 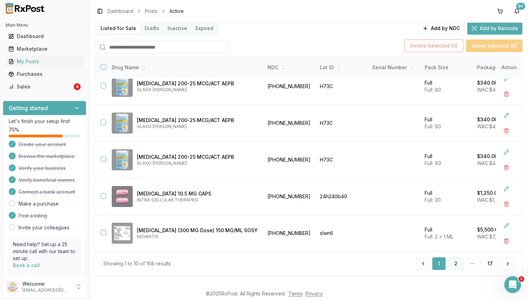 I want to click on p: Let's finish your setup first!, so click(x=44, y=121).